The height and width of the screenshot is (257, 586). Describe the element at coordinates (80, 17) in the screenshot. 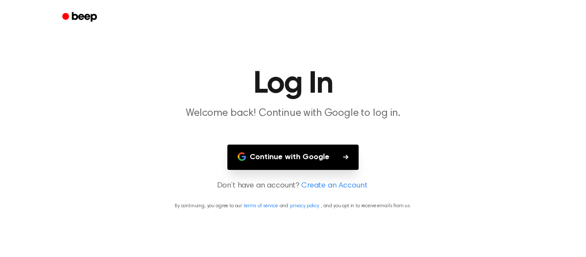

I see `a: Beep` at that location.